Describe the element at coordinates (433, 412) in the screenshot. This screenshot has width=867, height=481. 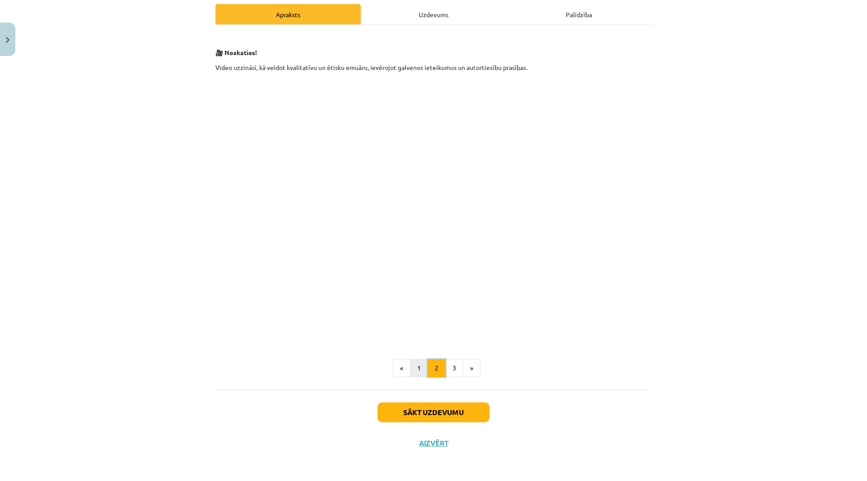
I see `button: Sākt uzdevumu` at that location.